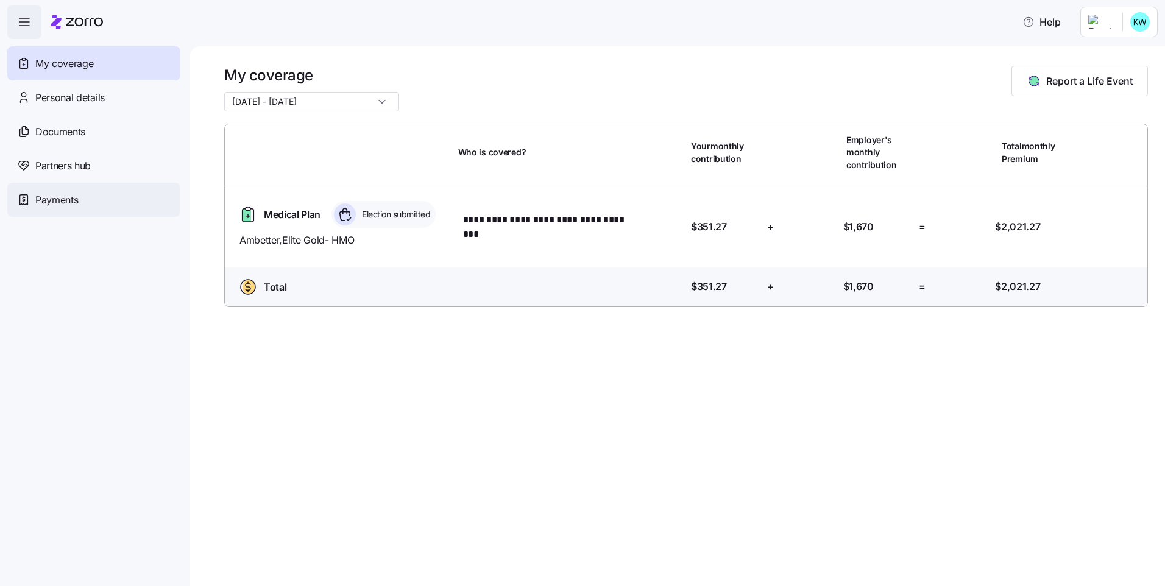  What do you see at coordinates (292, 214) in the screenshot?
I see `span: Medical Plan` at bounding box center [292, 214].